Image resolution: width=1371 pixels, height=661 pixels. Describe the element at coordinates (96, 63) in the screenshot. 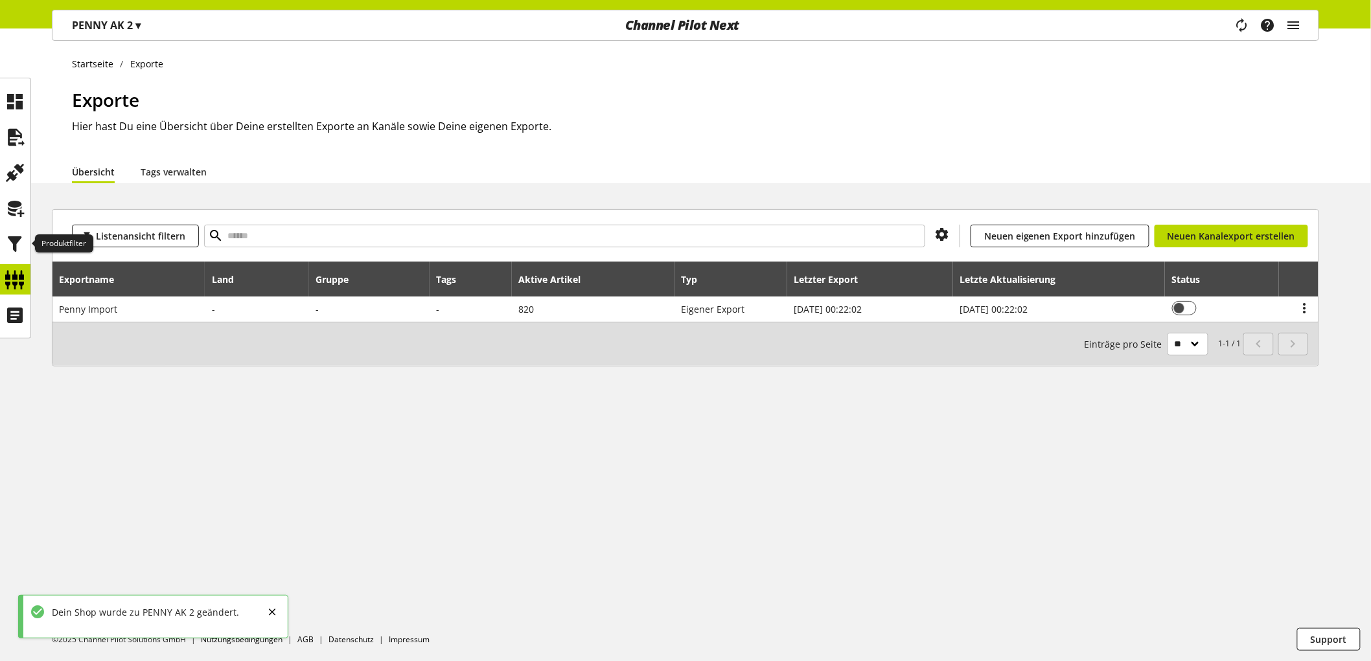

I see `a: Startseite` at that location.